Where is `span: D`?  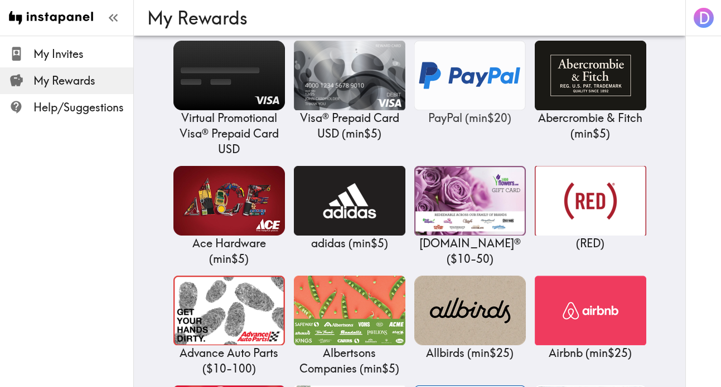
span: D is located at coordinates (704, 18).